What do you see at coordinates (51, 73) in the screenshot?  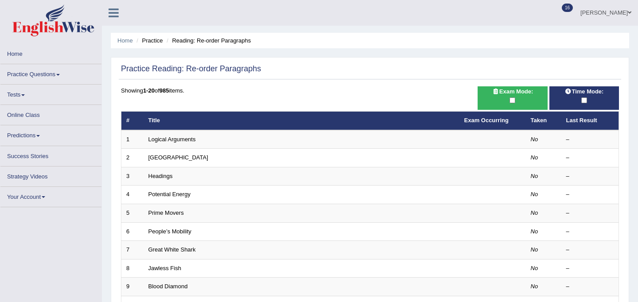 I see `a: Practice Questions` at bounding box center [51, 73].